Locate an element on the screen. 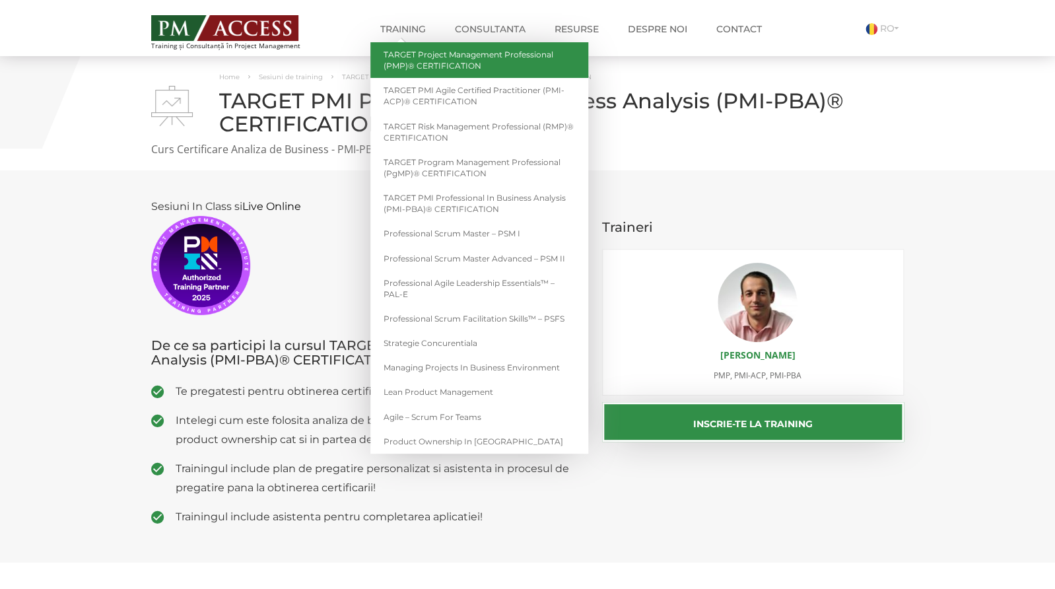 This screenshot has width=1055, height=589. span: Training și Consultanță în Project Management is located at coordinates (238, 46).